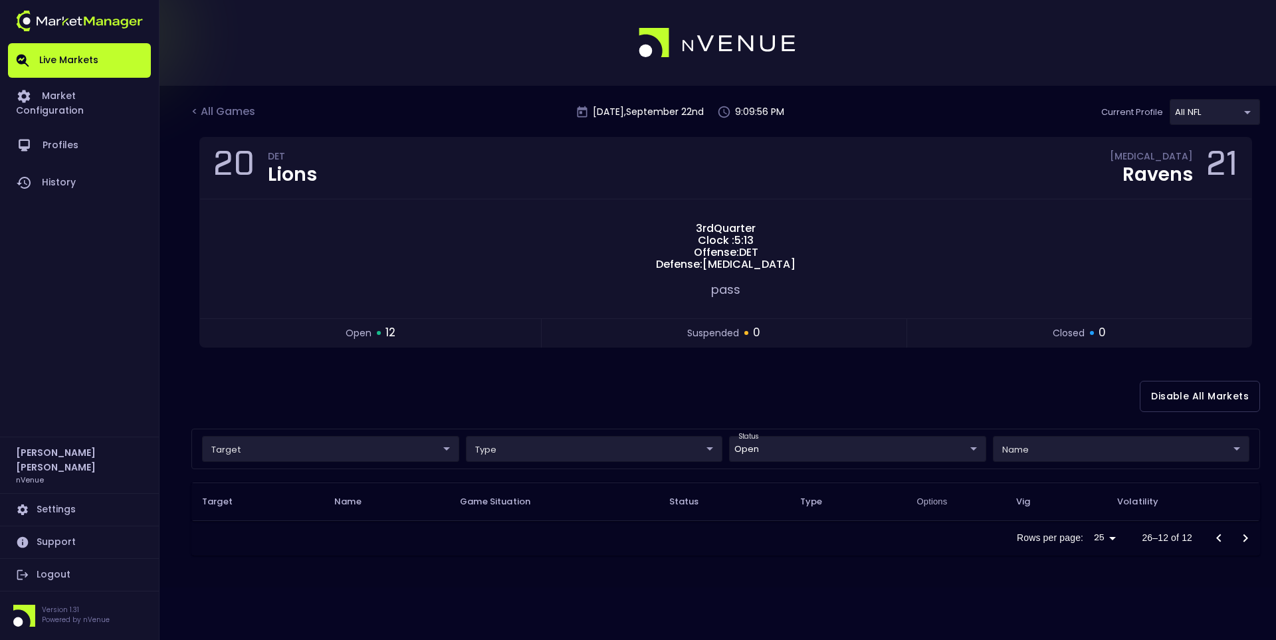  Describe the element at coordinates (693, 502) in the screenshot. I see `span: Status` at that location.